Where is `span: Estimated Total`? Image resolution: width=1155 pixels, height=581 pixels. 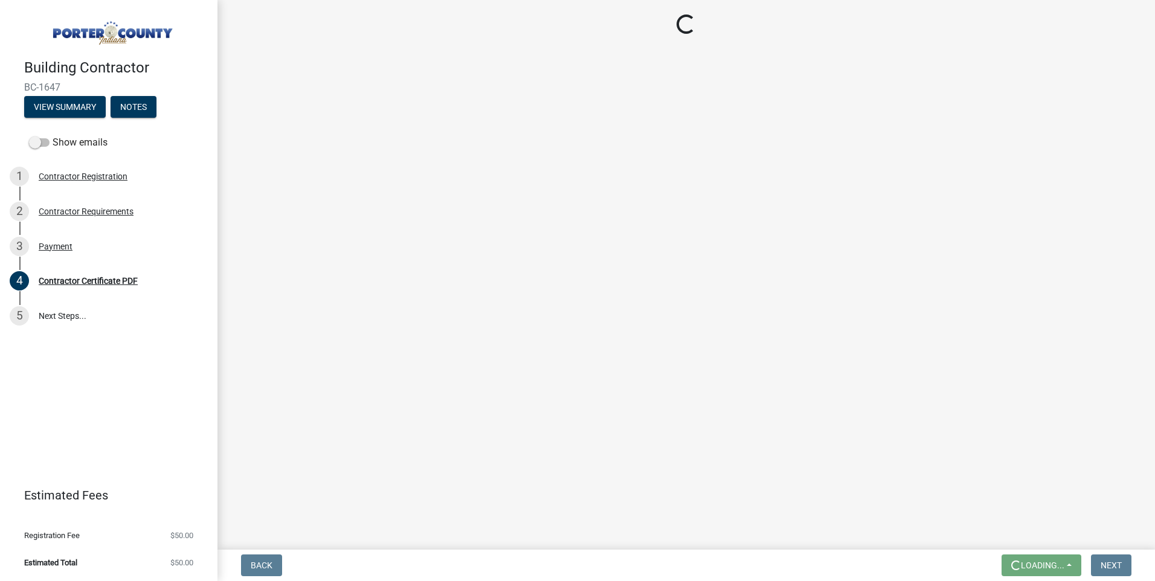
span: Estimated Total is located at coordinates (51, 562).